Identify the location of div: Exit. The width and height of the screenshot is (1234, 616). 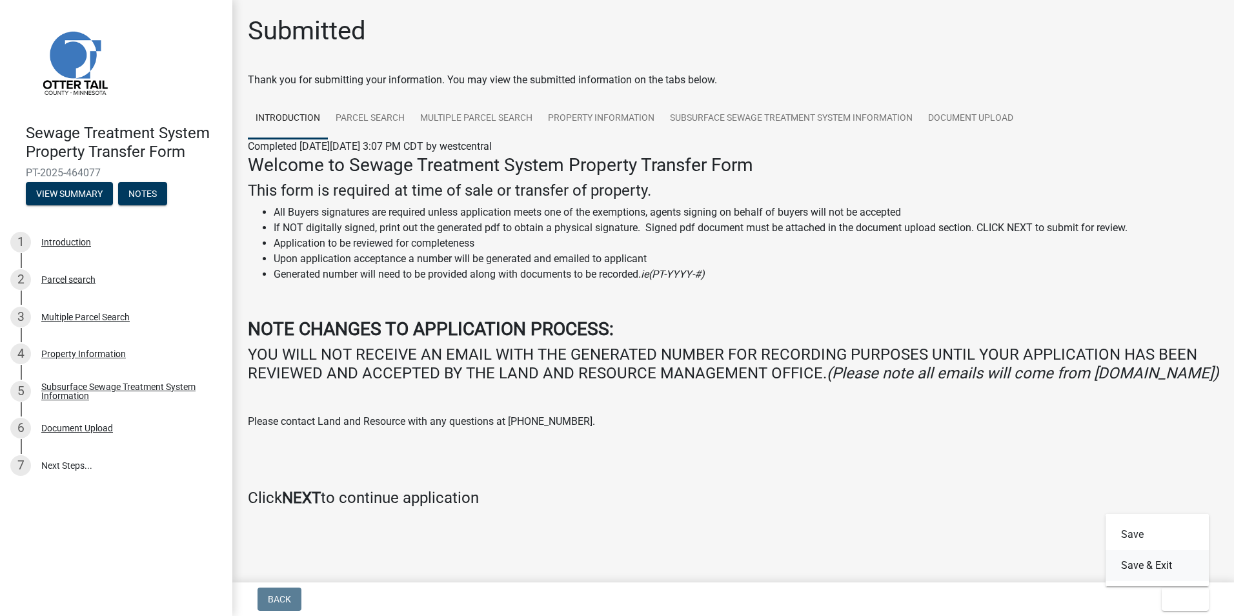
(1157, 550).